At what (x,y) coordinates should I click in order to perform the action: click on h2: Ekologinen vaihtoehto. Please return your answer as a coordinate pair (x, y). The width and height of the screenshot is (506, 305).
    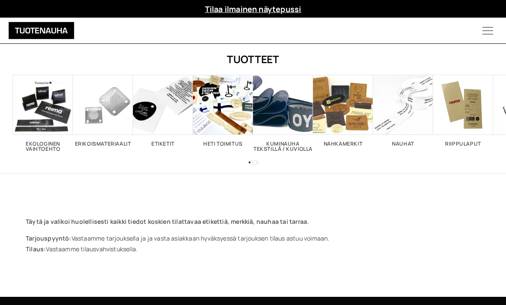
    Looking at the image, I should click on (43, 146).